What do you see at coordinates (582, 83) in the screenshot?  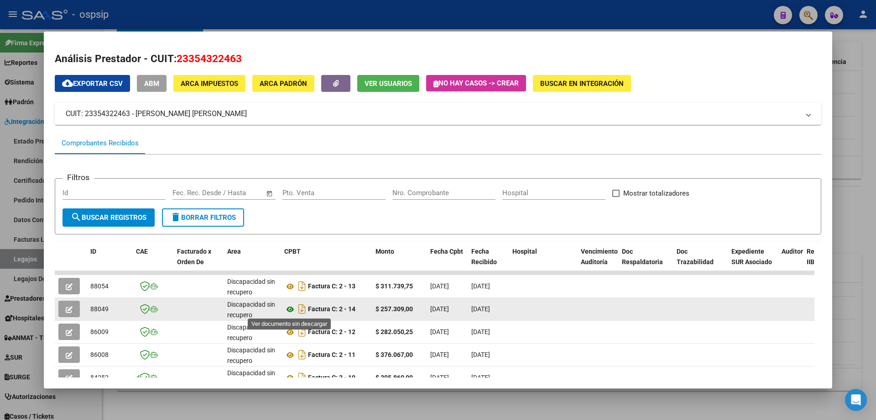 I see `button: Buscar en Integración` at bounding box center [582, 83].